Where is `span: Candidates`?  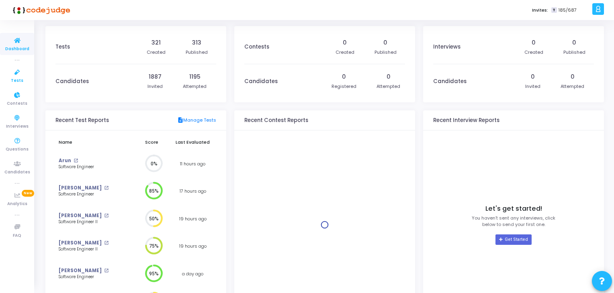
span: Candidates is located at coordinates (17, 172).